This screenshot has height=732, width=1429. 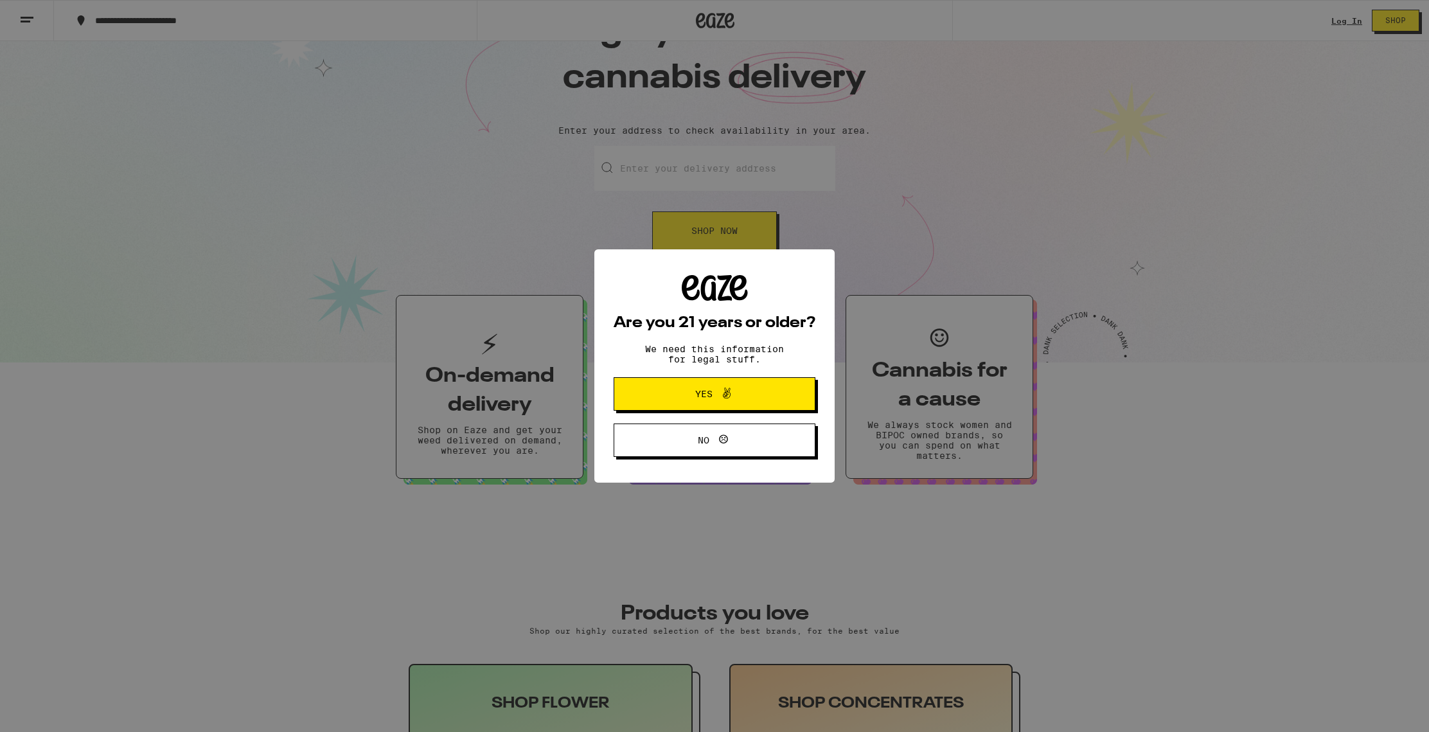 I want to click on h2: Are you 21 years or older?, so click(x=715, y=323).